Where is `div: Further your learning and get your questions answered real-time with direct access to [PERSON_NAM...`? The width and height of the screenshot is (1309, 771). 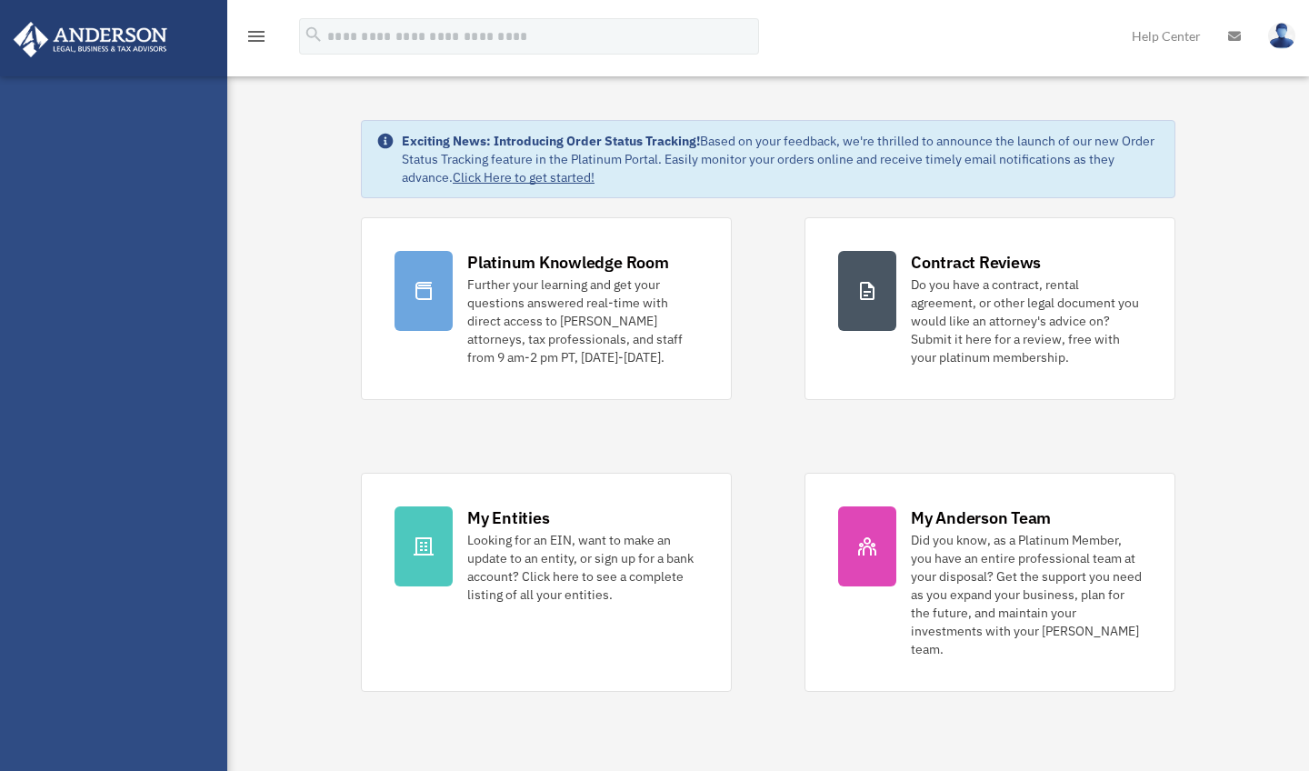 div: Further your learning and get your questions answered real-time with direct access to [PERSON_NAM... is located at coordinates (583, 321).